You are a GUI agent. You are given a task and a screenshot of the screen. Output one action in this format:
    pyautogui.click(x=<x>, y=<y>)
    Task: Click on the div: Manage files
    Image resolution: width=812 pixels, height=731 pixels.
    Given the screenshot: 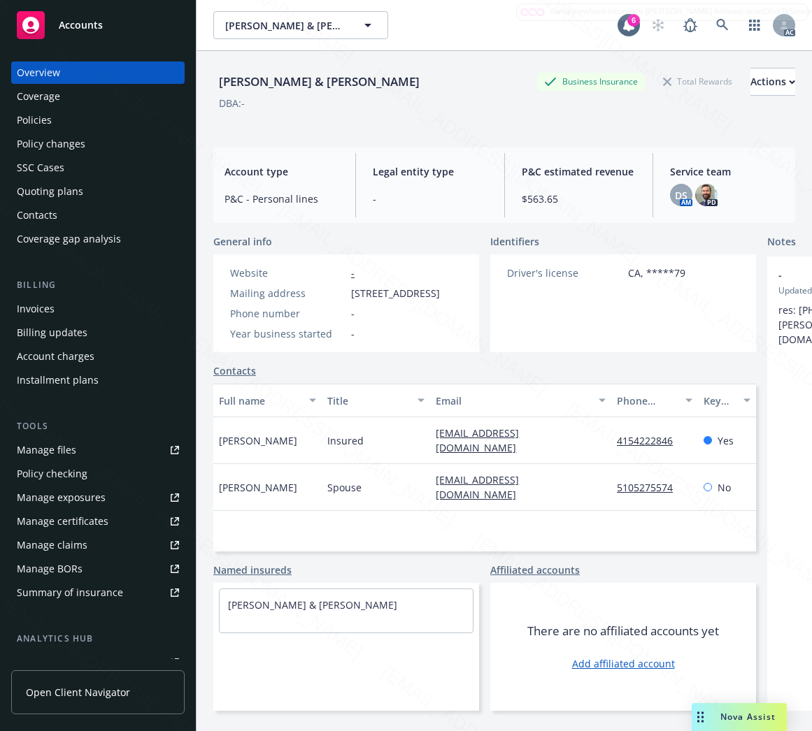 What is the action you would take?
    pyautogui.click(x=46, y=450)
    